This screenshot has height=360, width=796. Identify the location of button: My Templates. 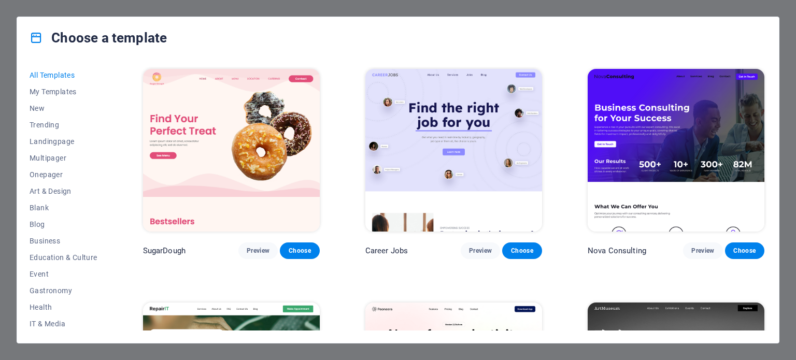
(63, 92).